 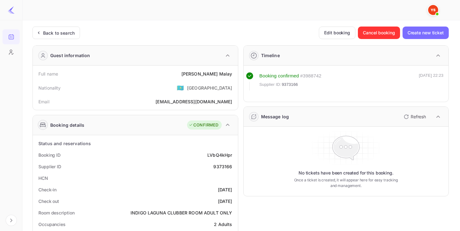 What do you see at coordinates (418, 116) in the screenshot?
I see `p: Refresh` at bounding box center [418, 116].